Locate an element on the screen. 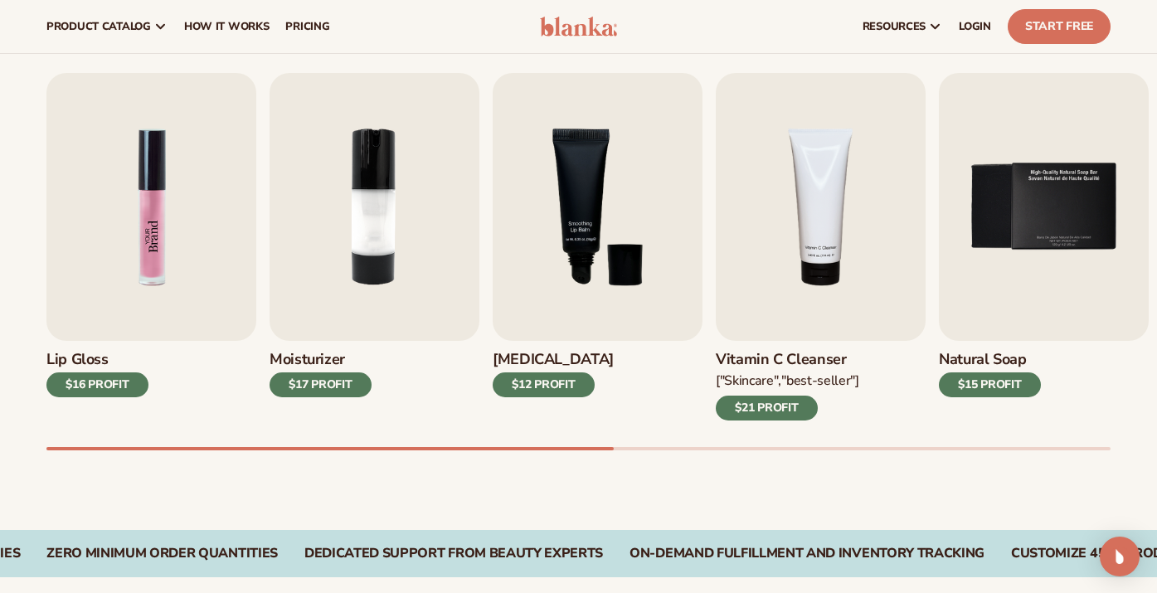 This screenshot has width=1157, height=593. h3: Moisturizer is located at coordinates (320, 360).